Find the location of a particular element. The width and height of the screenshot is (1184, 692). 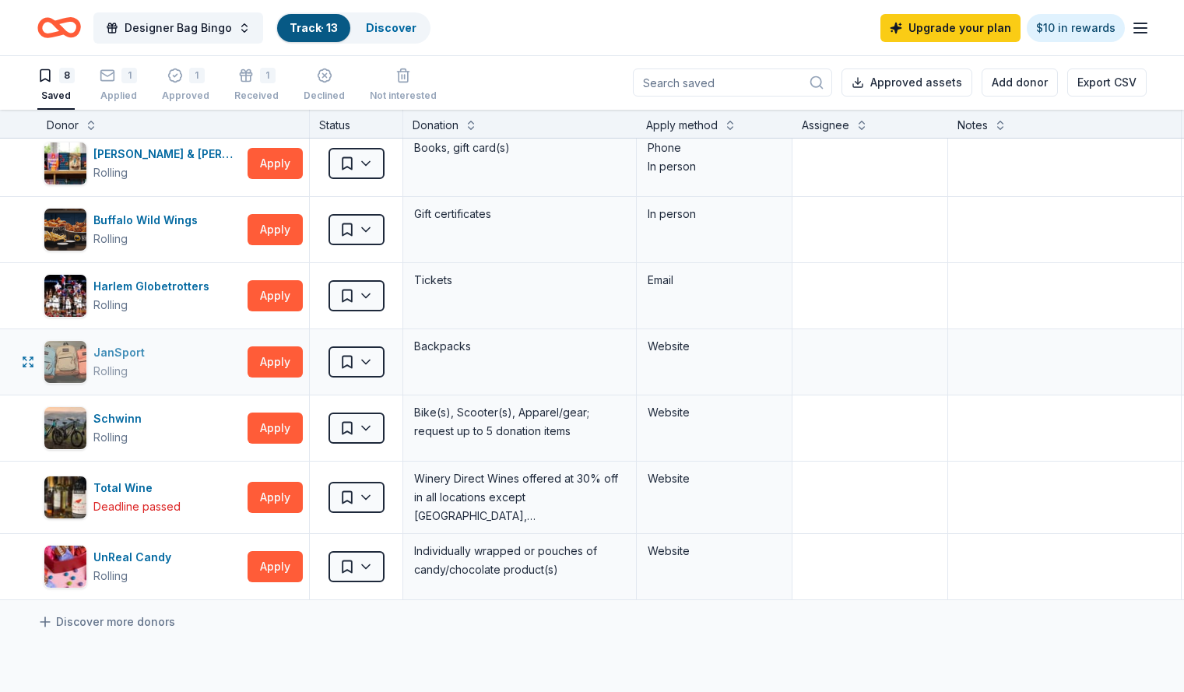

div: Notes is located at coordinates (972, 125).